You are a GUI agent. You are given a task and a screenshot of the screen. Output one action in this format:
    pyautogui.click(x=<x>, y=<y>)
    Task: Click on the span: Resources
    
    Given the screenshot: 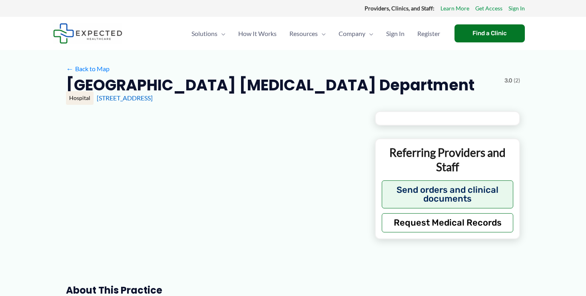 What is the action you would take?
    pyautogui.click(x=303, y=34)
    